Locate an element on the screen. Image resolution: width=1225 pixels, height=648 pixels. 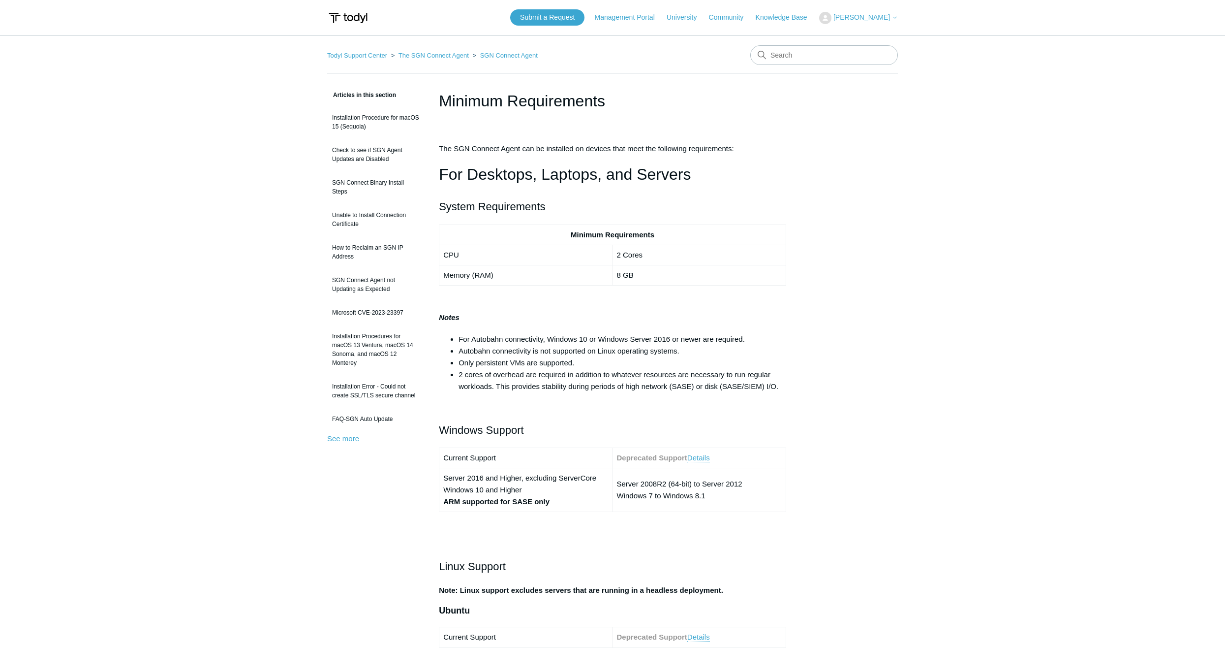
span: Linux Support is located at coordinates (472, 566).